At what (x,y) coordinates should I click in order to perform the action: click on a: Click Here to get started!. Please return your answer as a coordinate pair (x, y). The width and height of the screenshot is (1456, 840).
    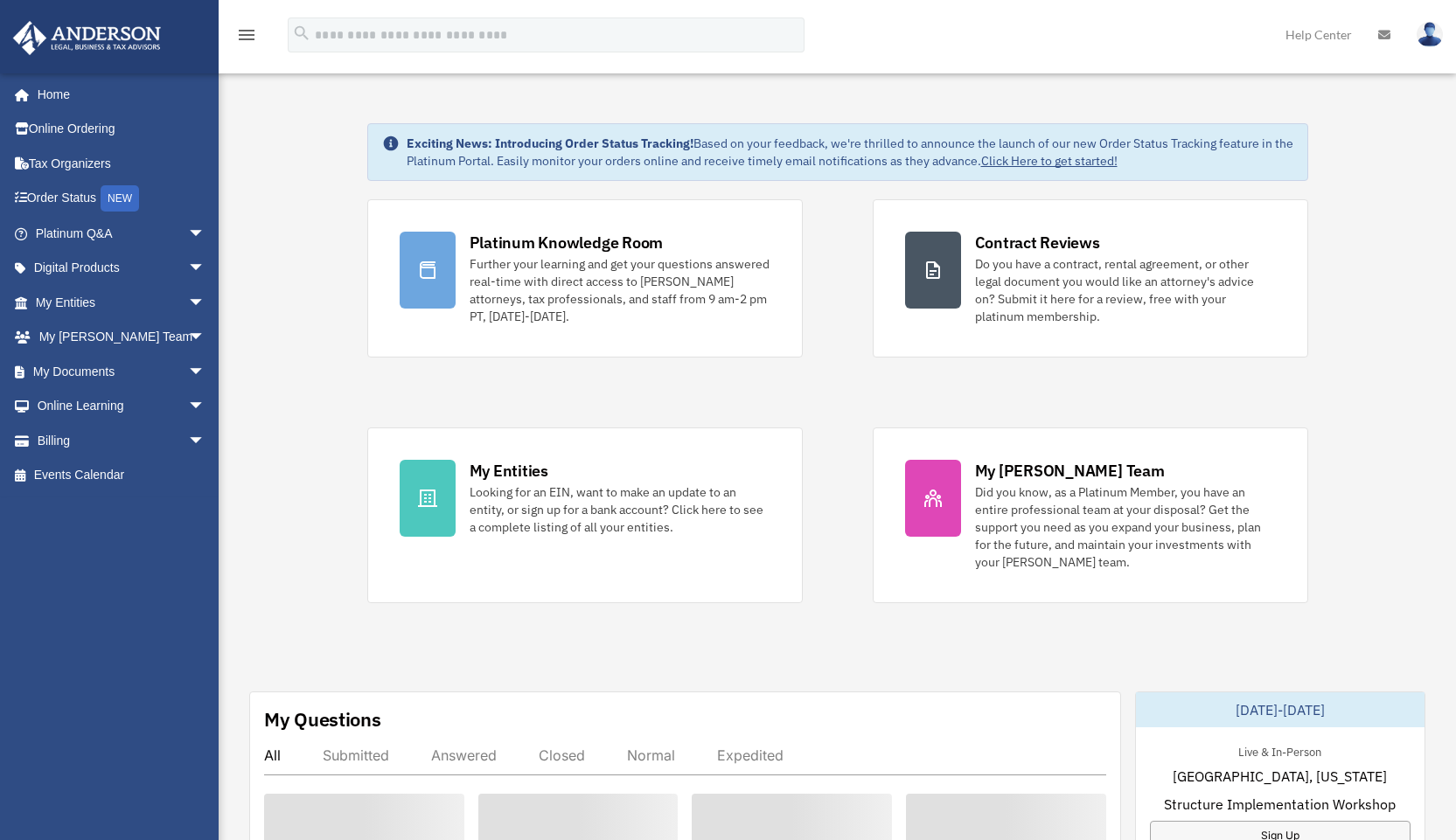
    Looking at the image, I should click on (1050, 161).